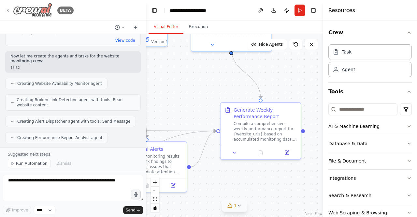  What do you see at coordinates (74, 121) in the screenshot?
I see `span: Creating Alert Dispatcher agent with tools: Send Message` at bounding box center [74, 121].